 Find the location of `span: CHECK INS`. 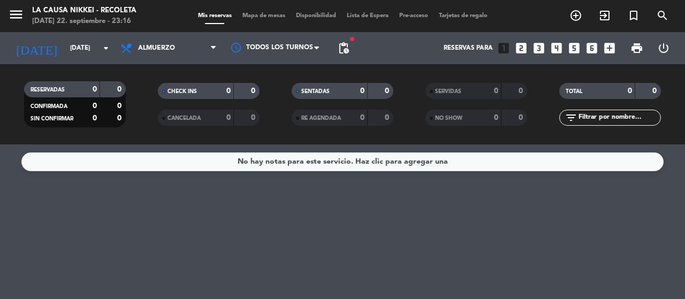

span: CHECK INS is located at coordinates (182, 92).